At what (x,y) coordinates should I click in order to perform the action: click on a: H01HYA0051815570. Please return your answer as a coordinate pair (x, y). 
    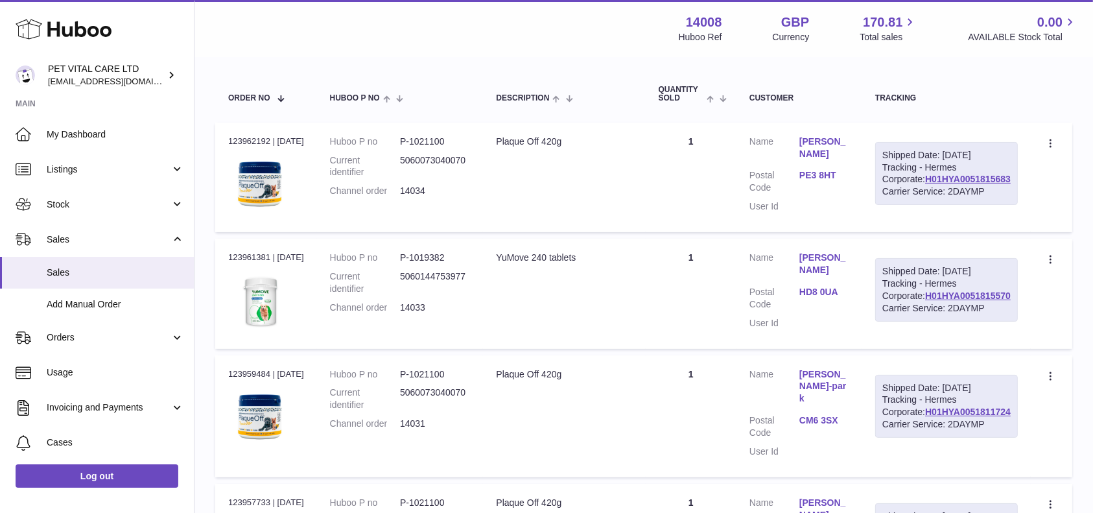
    Looking at the image, I should click on (967, 295).